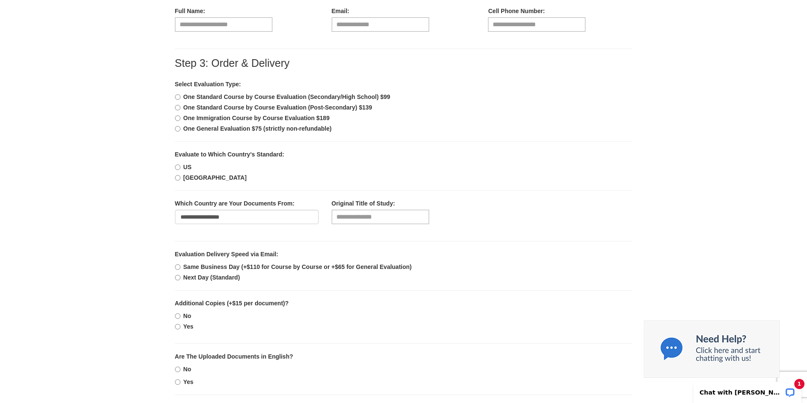 Image resolution: width=807 pixels, height=403 pixels. Describe the element at coordinates (177, 129) in the screenshot. I see `input: One General Evaluation $75 (strictly non-refundable)` at that location.